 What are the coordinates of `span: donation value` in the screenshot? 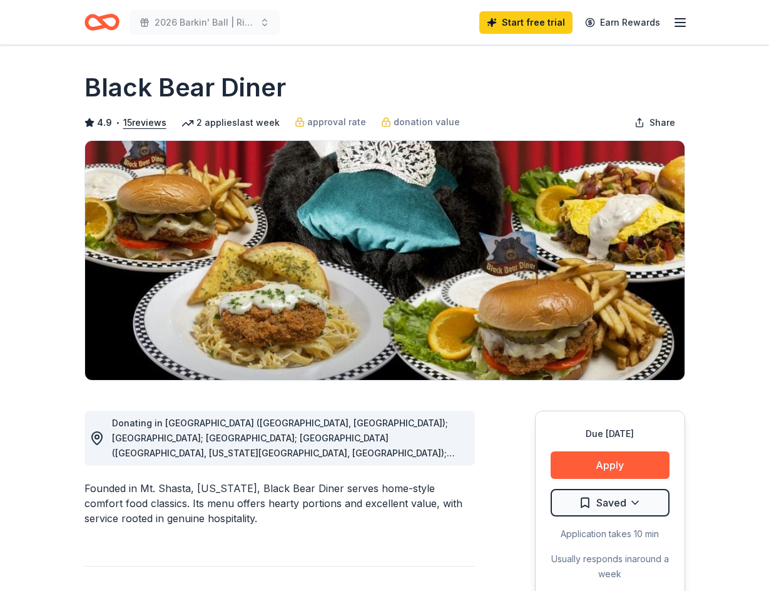 It's located at (427, 122).